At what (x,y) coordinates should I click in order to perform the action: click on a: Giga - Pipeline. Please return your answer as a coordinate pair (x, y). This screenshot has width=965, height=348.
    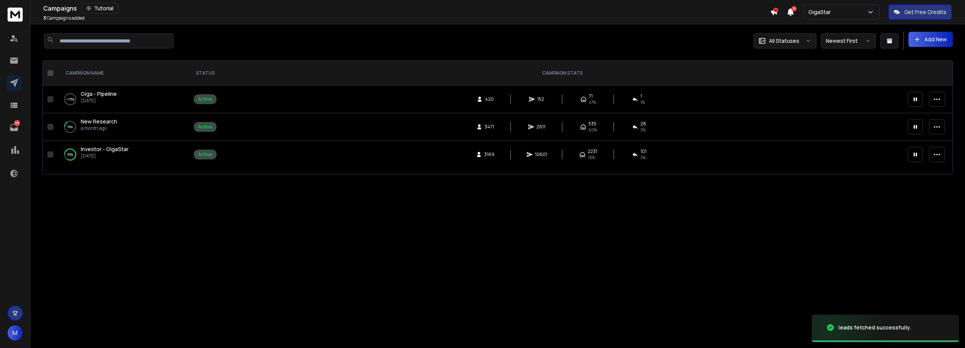
    Looking at the image, I should click on (99, 94).